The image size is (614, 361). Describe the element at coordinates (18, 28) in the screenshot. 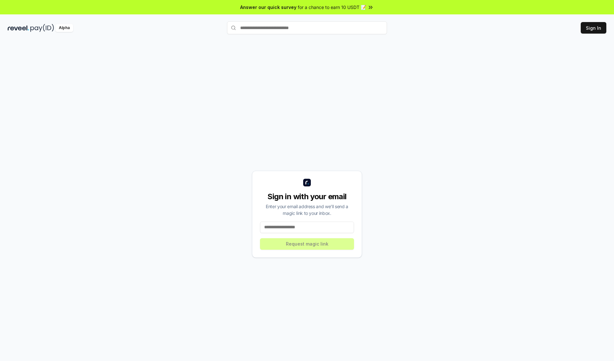

I see `img: reveel_dark` at that location.